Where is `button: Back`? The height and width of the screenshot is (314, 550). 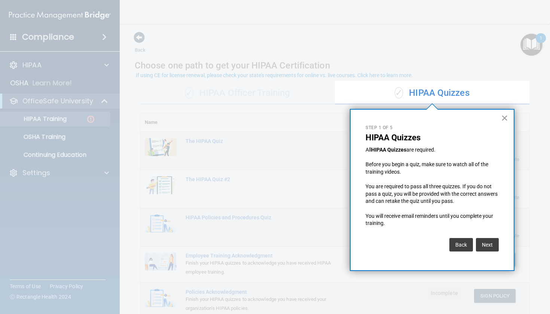
button: Back is located at coordinates (461, 245).